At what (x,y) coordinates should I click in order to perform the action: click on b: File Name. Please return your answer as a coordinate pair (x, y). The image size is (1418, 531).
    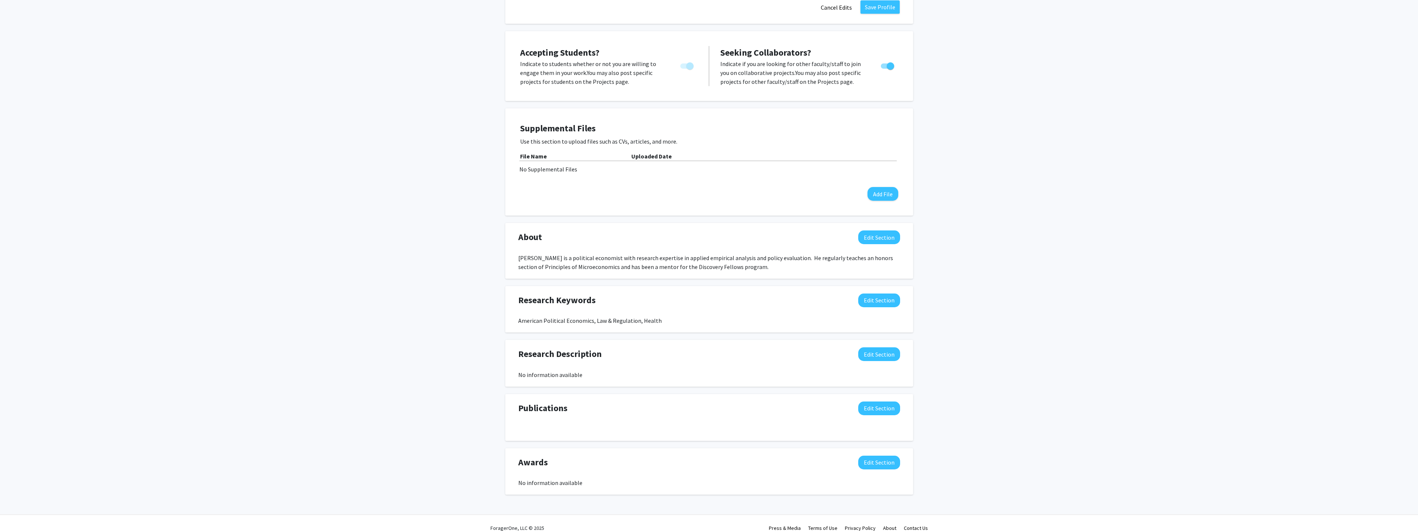
    Looking at the image, I should click on (534, 156).